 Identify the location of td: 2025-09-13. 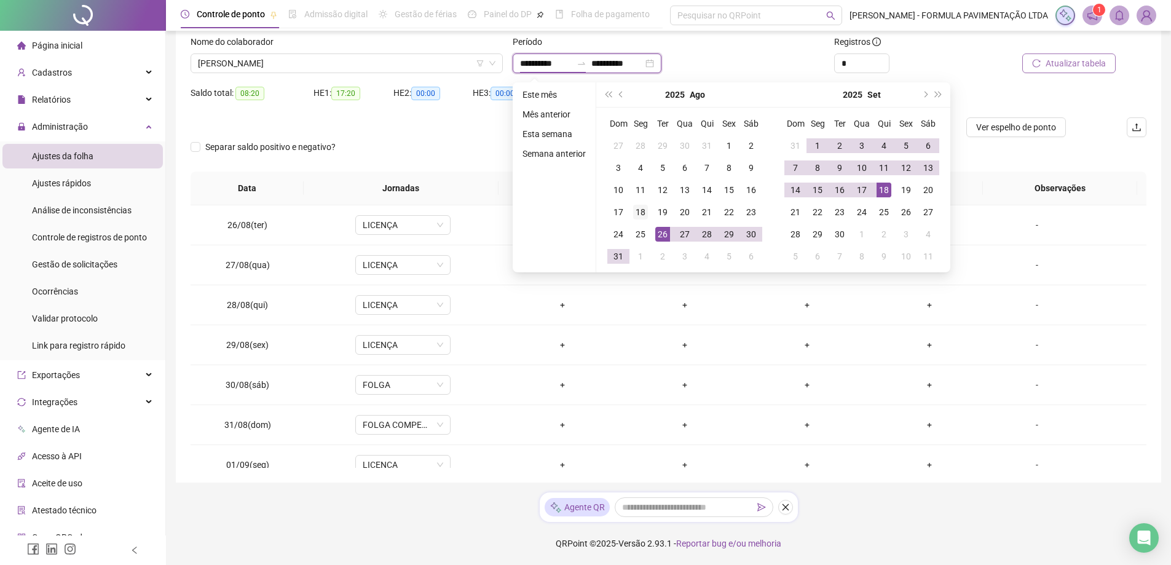
(928, 168).